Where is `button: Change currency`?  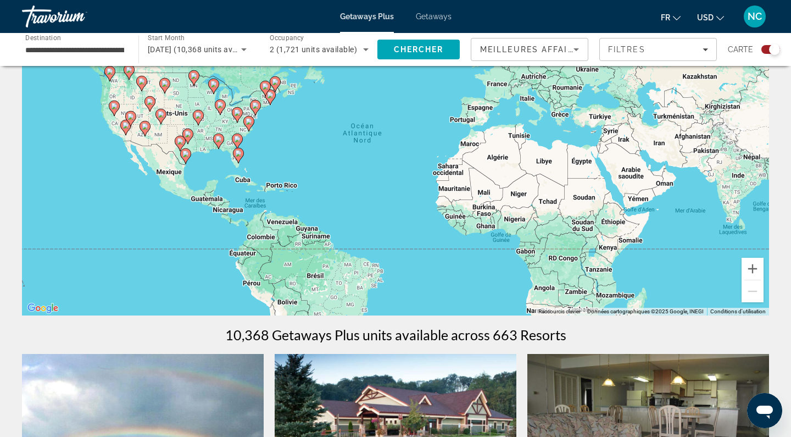 button: Change currency is located at coordinates (711, 17).